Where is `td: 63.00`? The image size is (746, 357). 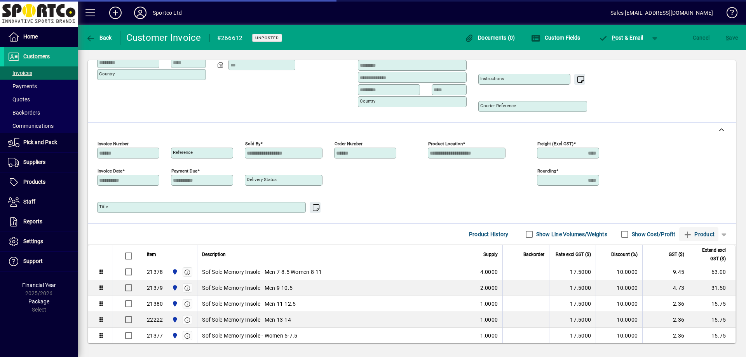 td: 63.00 is located at coordinates (712, 272).